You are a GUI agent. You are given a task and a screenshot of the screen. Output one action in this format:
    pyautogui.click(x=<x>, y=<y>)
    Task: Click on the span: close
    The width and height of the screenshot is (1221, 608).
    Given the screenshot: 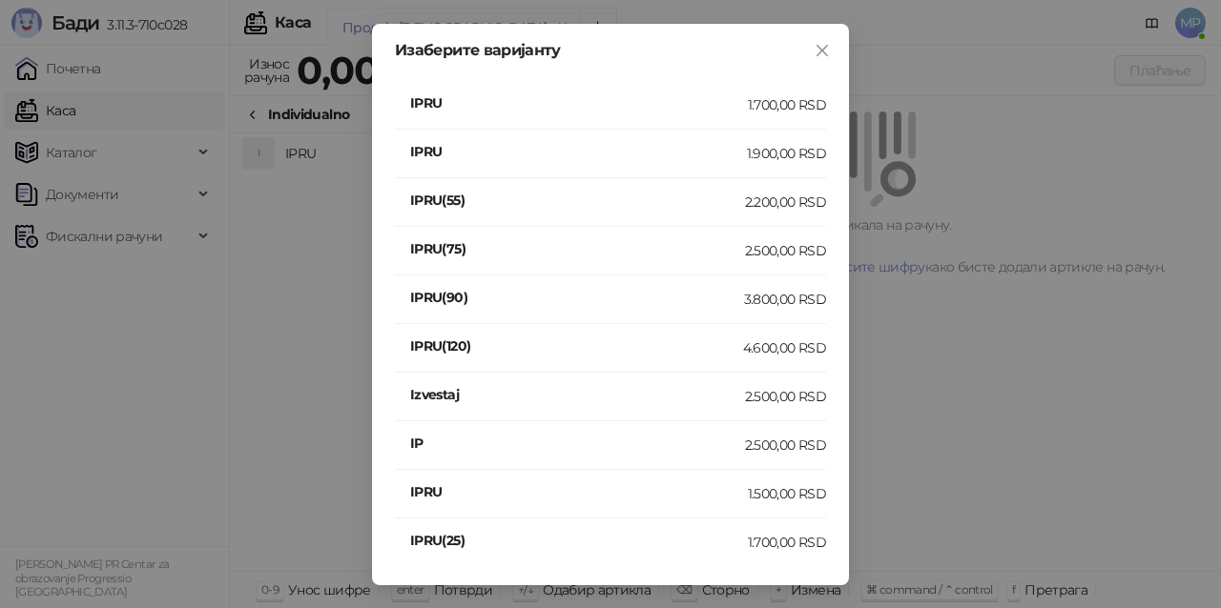 What is the action you would take?
    pyautogui.click(x=822, y=51)
    